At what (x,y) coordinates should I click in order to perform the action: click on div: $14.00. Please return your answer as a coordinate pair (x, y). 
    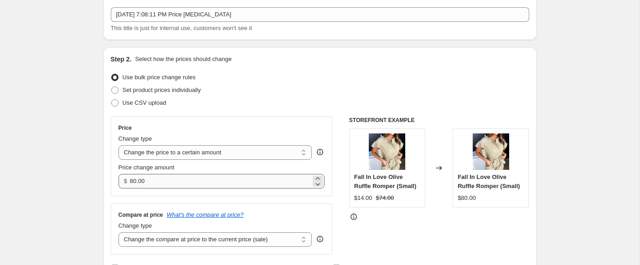
    Looking at the image, I should click on (364, 198).